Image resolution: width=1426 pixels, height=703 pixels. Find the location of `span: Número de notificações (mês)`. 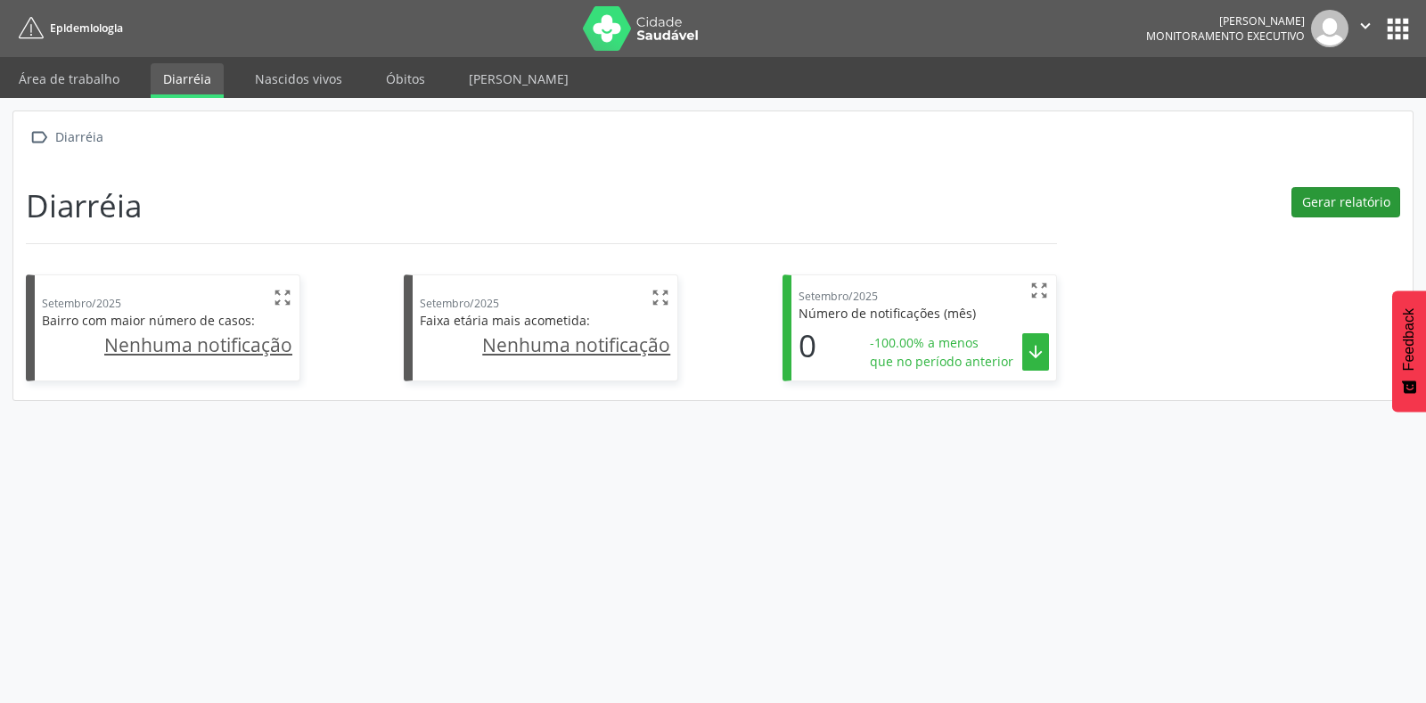

span: Número de notificações (mês) is located at coordinates (887, 313).